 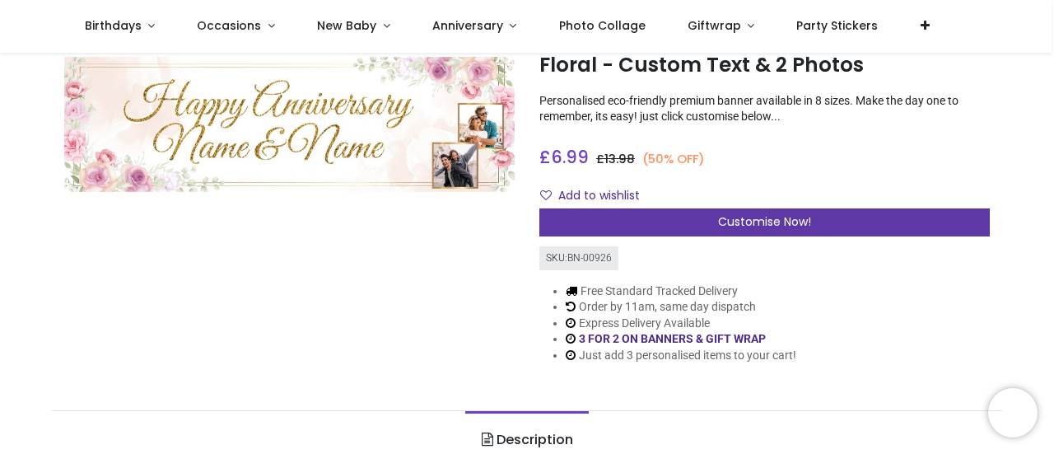 I want to click on span: Anniversary, so click(x=468, y=26).